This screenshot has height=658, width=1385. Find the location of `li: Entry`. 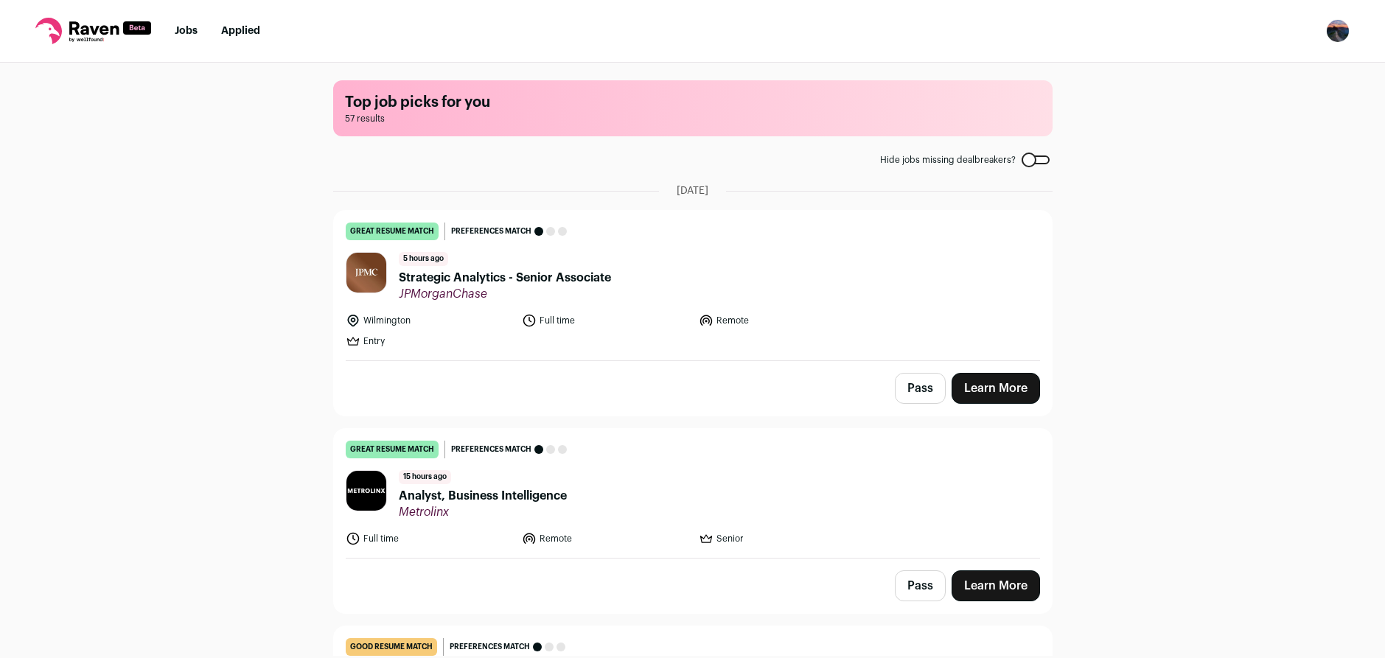

li: Entry is located at coordinates (430, 341).